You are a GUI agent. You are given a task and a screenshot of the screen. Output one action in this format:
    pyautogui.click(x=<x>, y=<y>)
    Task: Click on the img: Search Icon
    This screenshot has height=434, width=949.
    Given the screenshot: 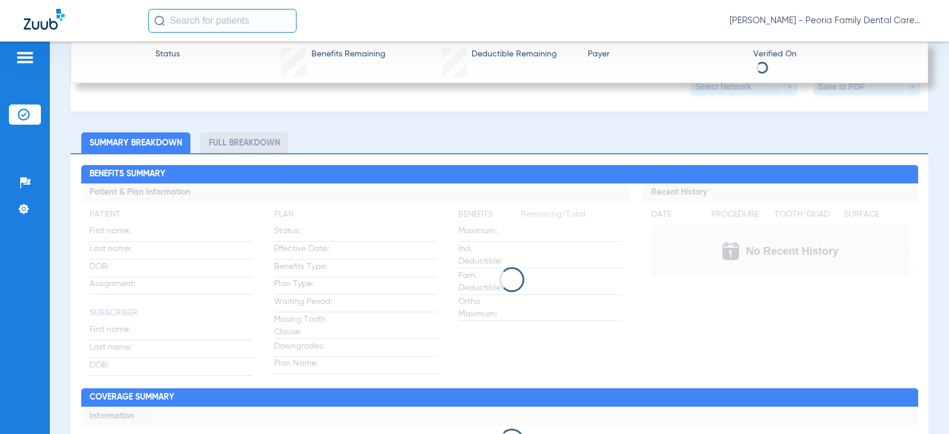 What is the action you would take?
    pyautogui.click(x=160, y=21)
    